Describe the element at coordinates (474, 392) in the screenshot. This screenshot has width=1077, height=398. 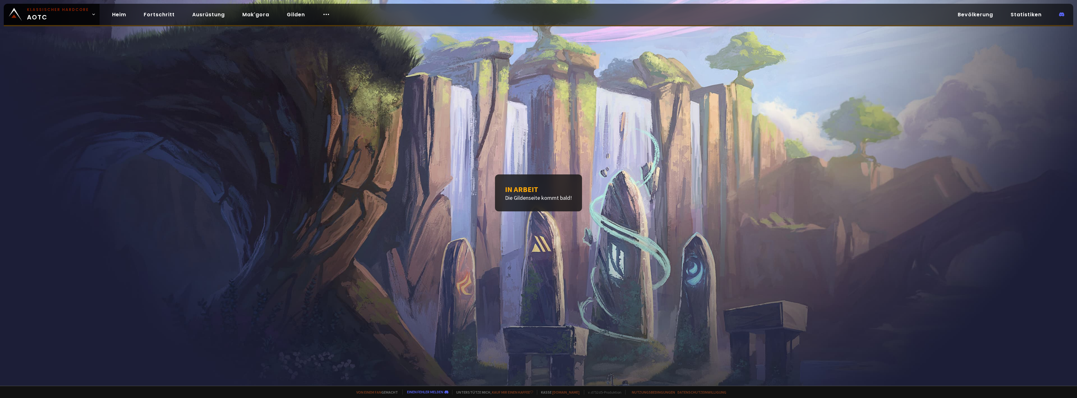
I see `font: Unterstütze mich,` at that location.